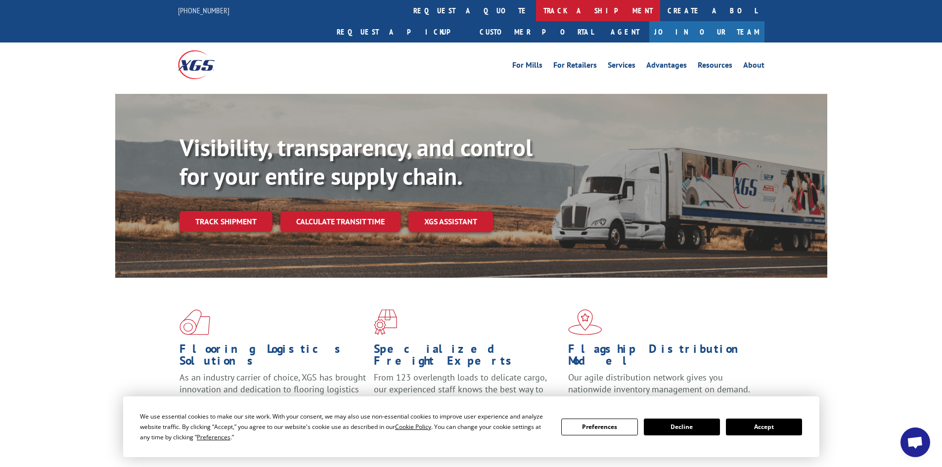 The image size is (942, 467). I want to click on span: As an industry carrier of choice, XGS has brought innovation and dedication to flooring logistics..., so click(272, 389).